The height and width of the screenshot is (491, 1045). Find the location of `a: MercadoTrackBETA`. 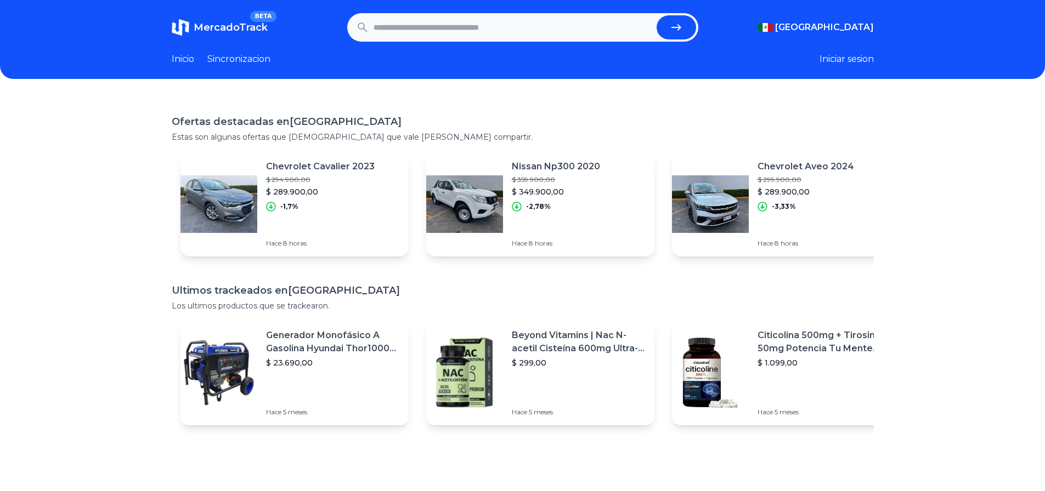

a: MercadoTrackBETA is located at coordinates (219, 27).